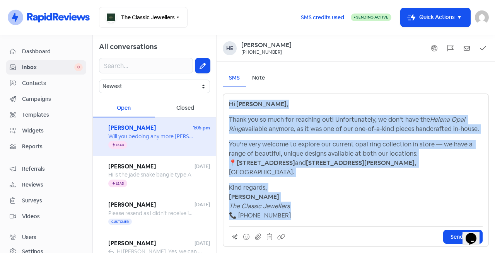 This screenshot has width=495, height=253. I want to click on span: Customer, so click(120, 222).